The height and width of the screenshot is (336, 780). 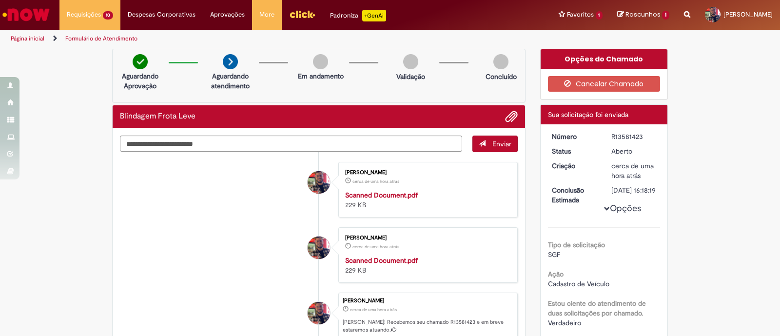 What do you see at coordinates (604, 84) in the screenshot?
I see `button: Cancelar Chamado` at bounding box center [604, 84].